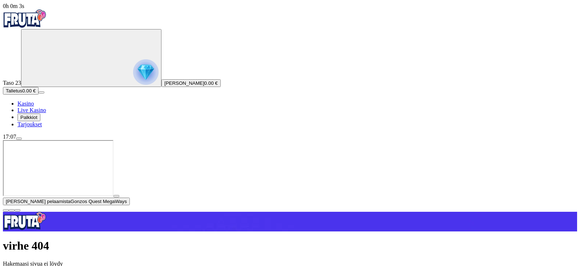 Image resolution: width=580 pixels, height=266 pixels. I want to click on span: Kasino, so click(25, 103).